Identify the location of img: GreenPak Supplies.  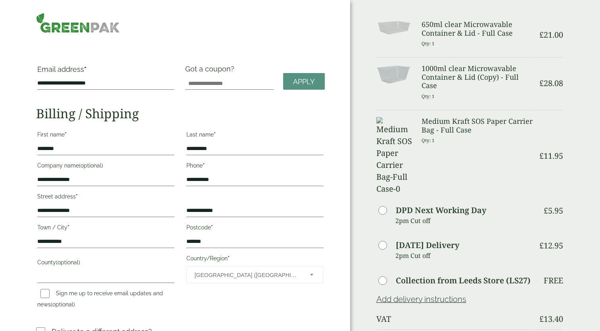
(78, 23).